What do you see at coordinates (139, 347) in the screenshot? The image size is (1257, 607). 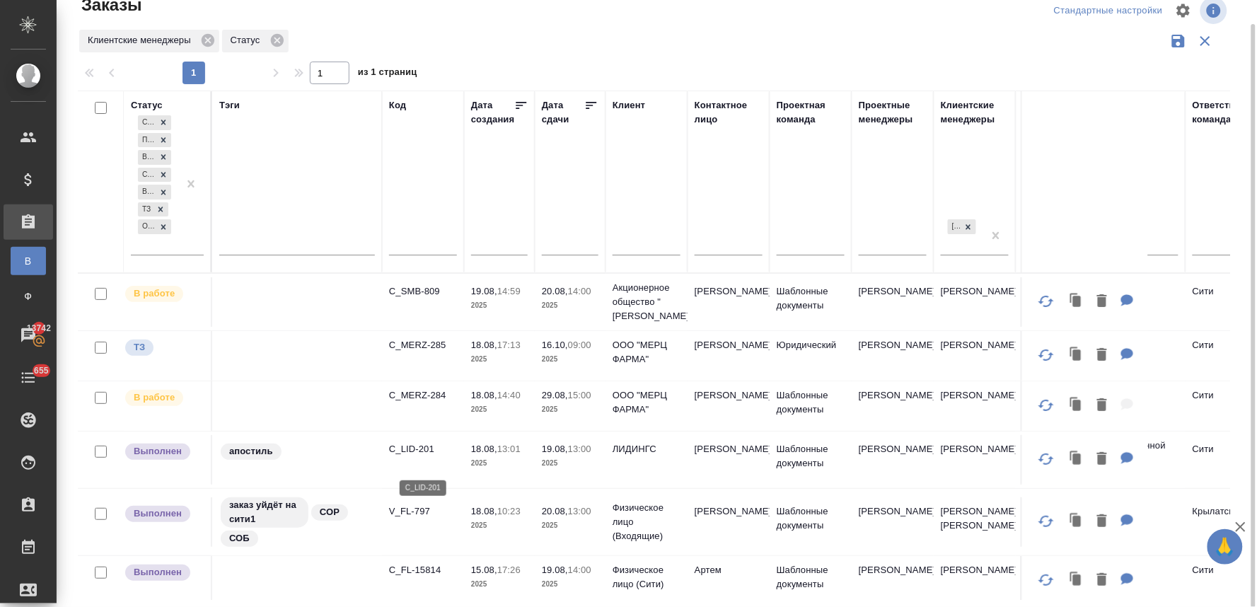 I see `p: ТЗ` at bounding box center [139, 347].